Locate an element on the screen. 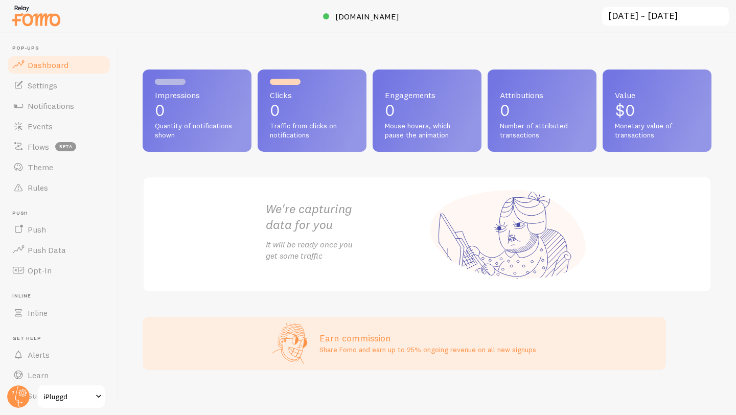  span: Attributions is located at coordinates (542, 95).